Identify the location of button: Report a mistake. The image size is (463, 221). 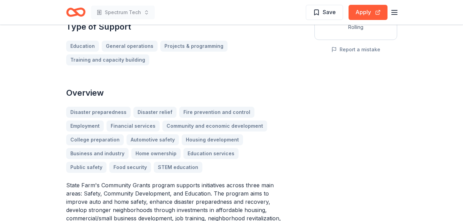
(356, 50).